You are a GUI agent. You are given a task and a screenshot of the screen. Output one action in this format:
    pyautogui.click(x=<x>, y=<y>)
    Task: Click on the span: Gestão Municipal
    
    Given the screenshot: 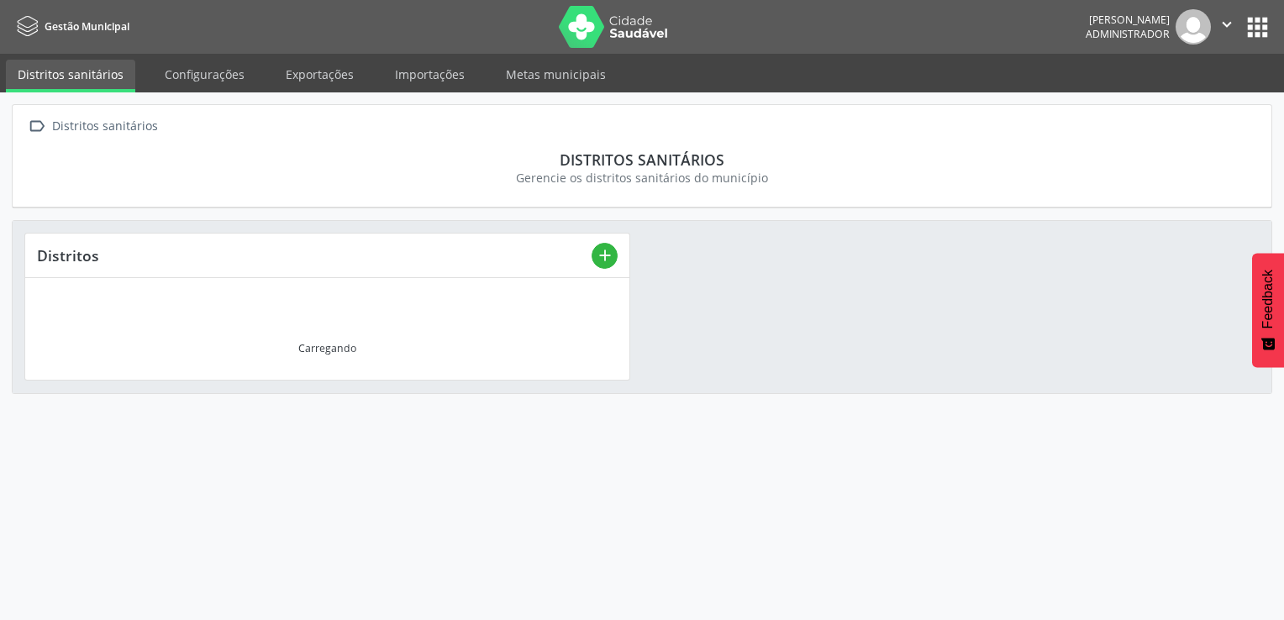 What is the action you would take?
    pyautogui.click(x=87, y=26)
    